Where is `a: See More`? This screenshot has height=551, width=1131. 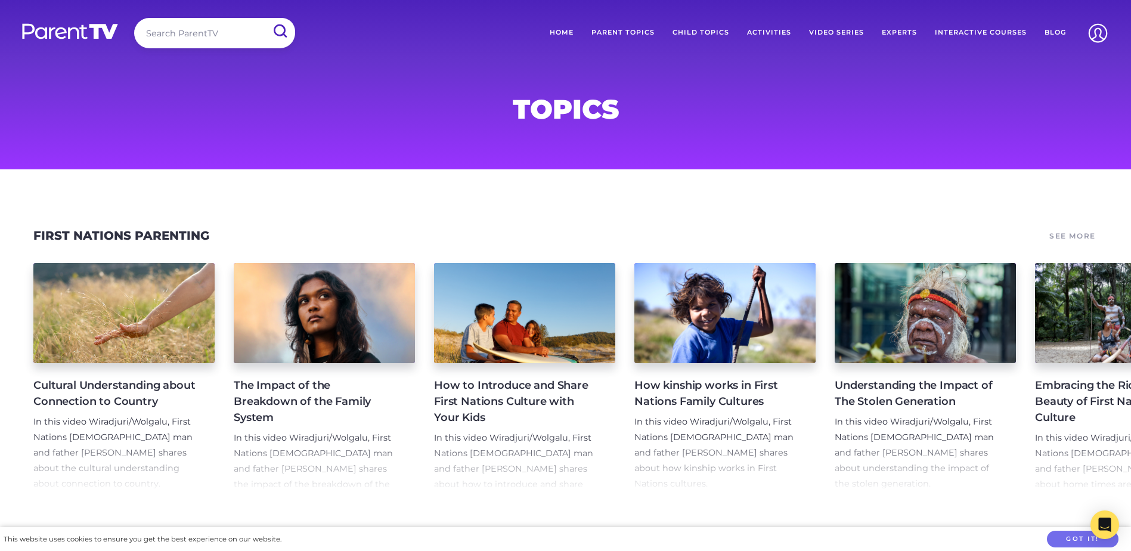
a: See More is located at coordinates (1073, 236).